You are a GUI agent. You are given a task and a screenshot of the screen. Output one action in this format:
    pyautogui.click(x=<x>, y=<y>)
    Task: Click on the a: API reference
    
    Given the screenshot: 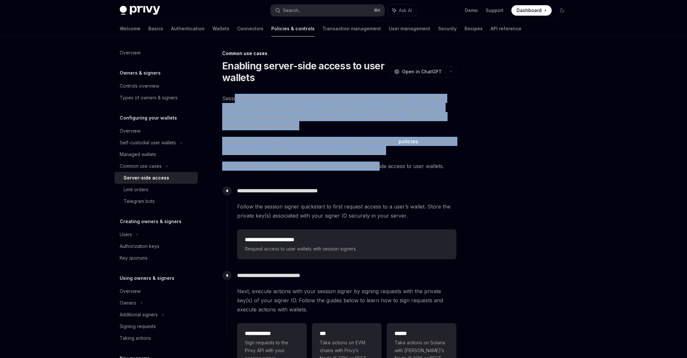 What is the action you would take?
    pyautogui.click(x=506, y=29)
    